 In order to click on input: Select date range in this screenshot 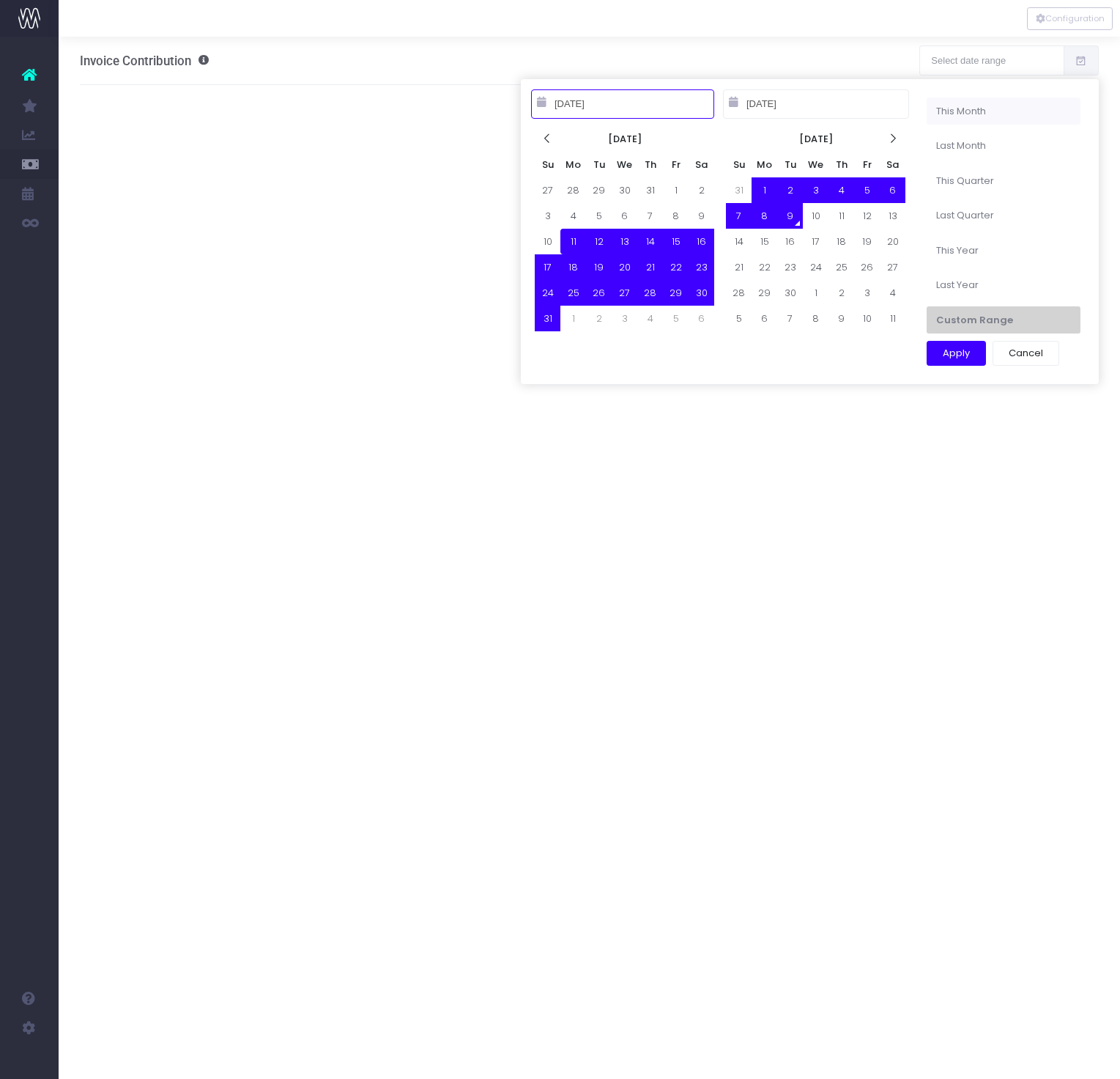, I will do `click(991, 60)`.